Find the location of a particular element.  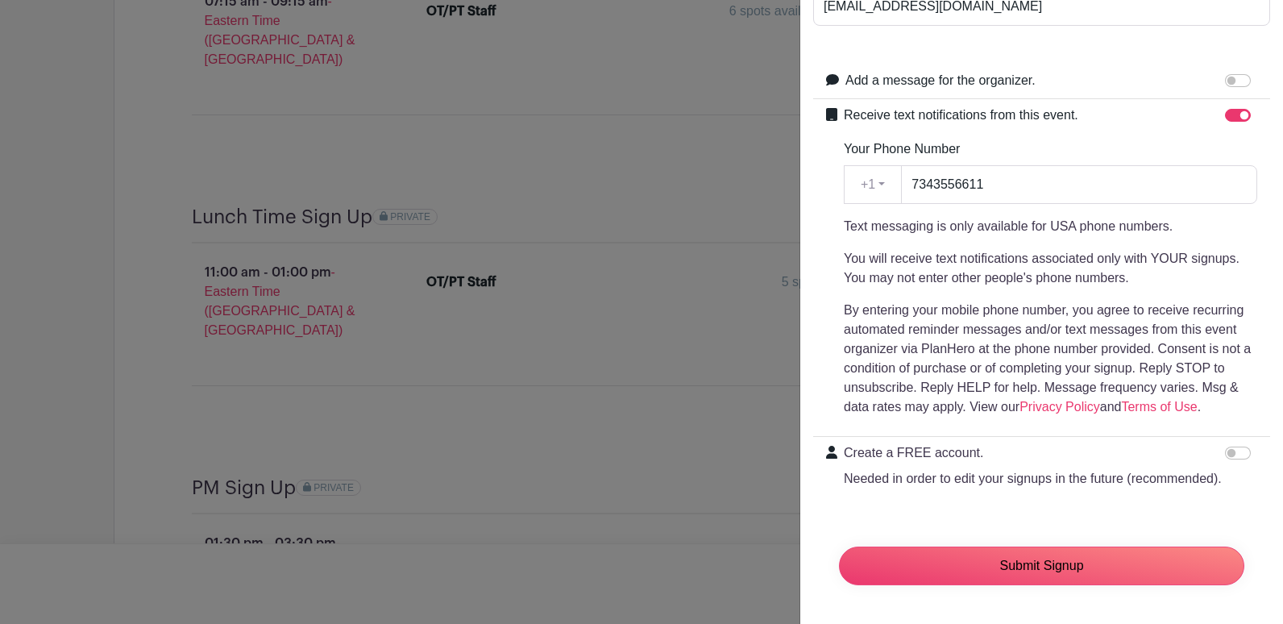

button: +1 is located at coordinates (873, 185).